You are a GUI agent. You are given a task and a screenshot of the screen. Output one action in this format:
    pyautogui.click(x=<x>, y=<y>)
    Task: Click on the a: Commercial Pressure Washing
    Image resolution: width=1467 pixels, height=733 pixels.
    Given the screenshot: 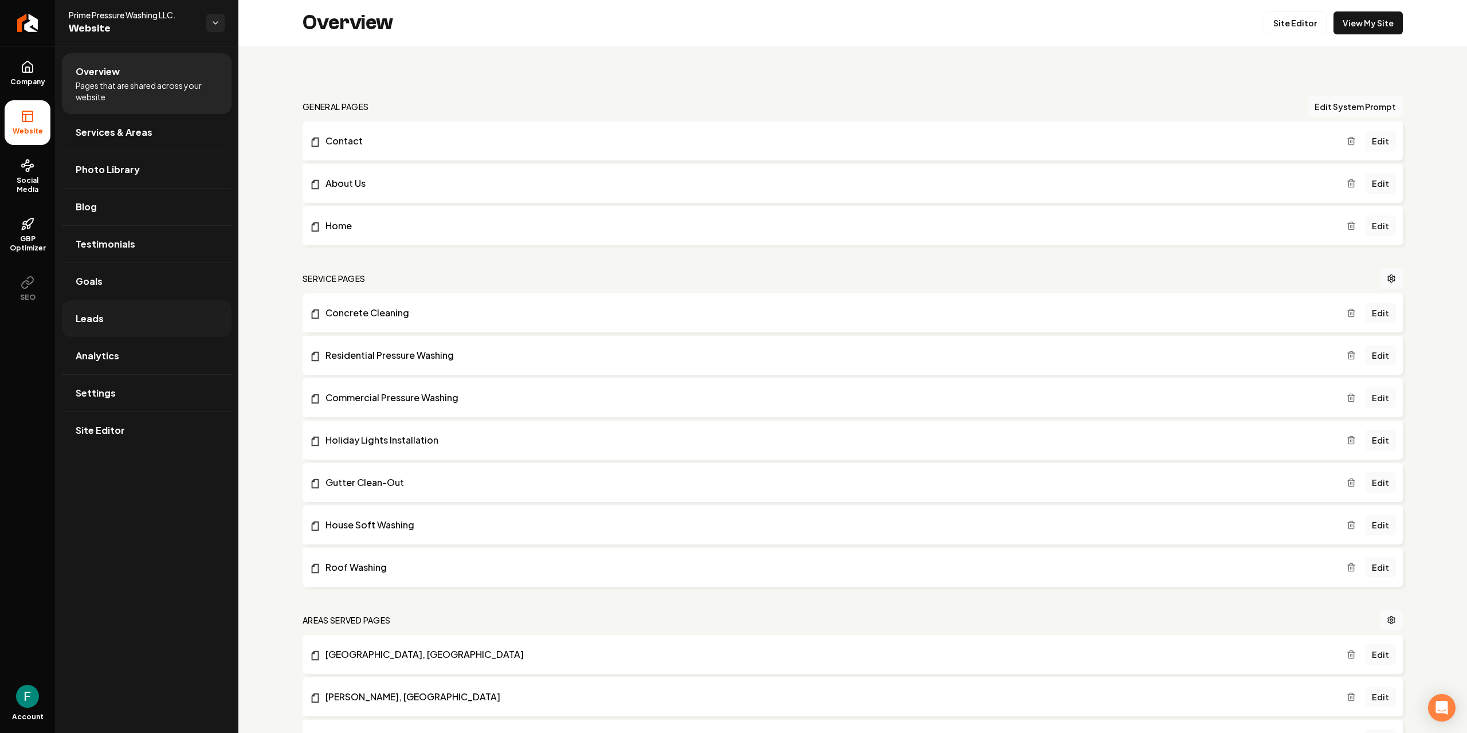 What is the action you would take?
    pyautogui.click(x=828, y=398)
    